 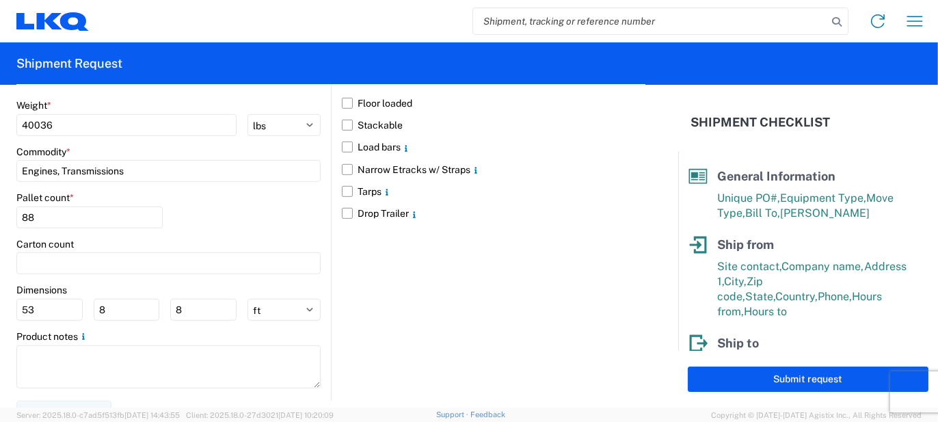 I want to click on a: Support, so click(x=453, y=414).